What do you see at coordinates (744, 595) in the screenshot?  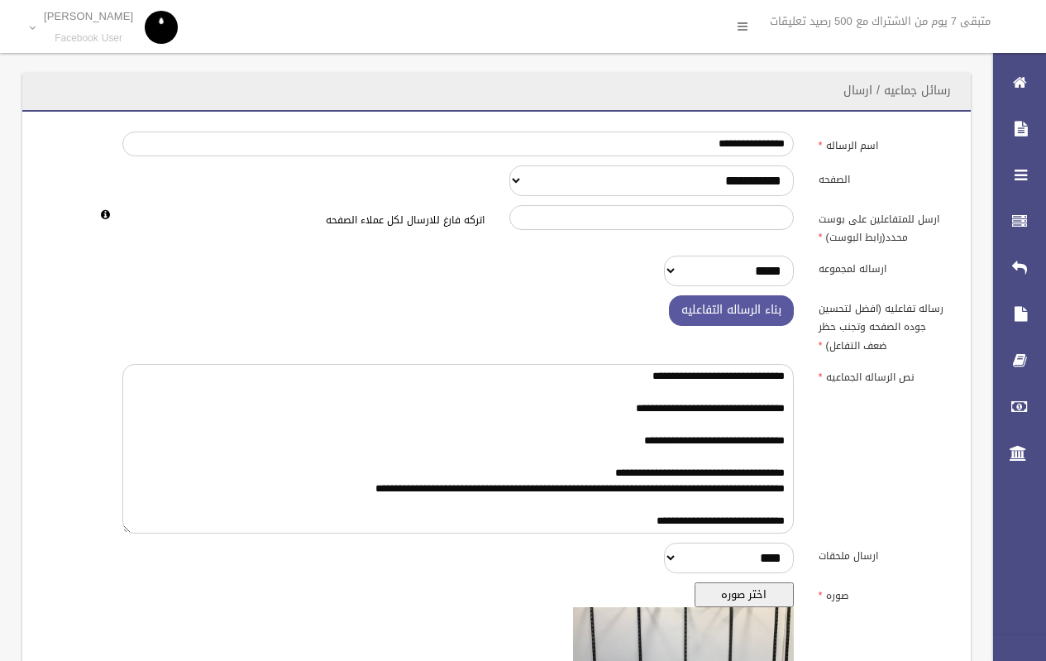 I see `button: اختر صوره` at bounding box center [744, 595].